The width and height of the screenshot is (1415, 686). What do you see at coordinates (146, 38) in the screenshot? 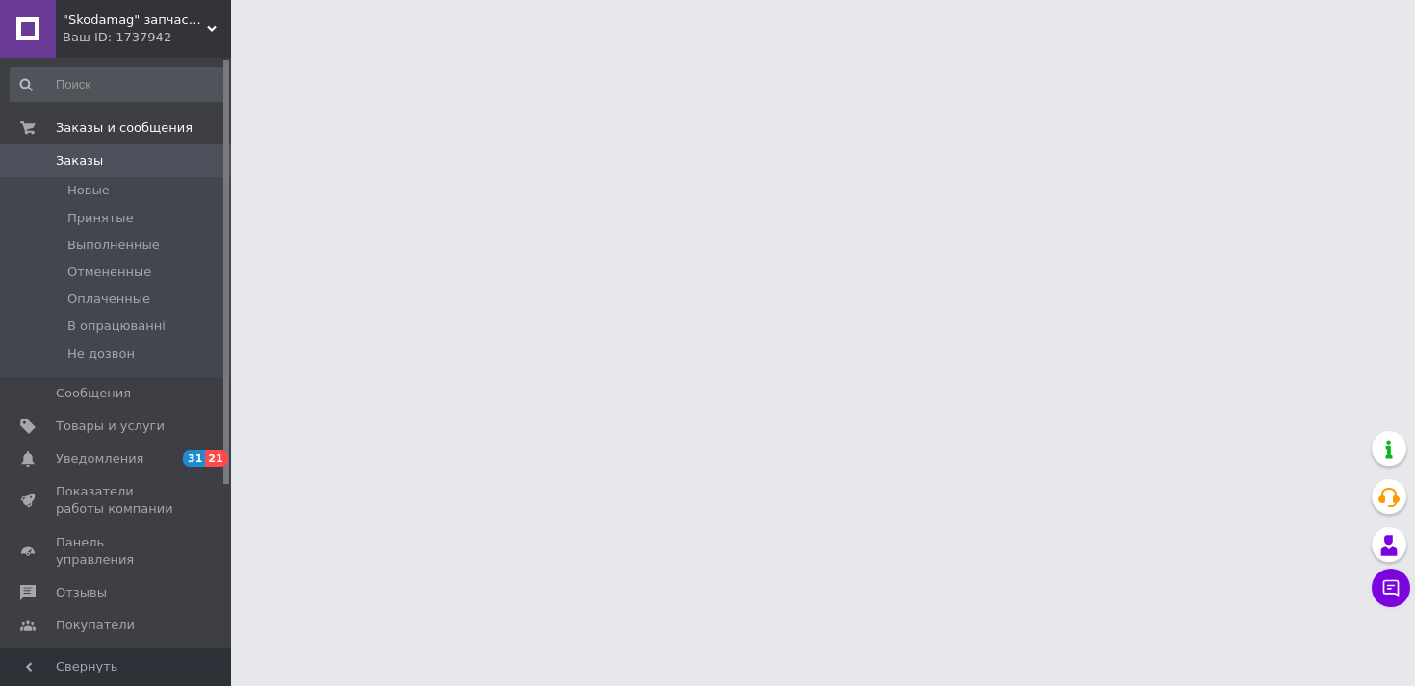
I see `div: Ваш ID: 1737942` at bounding box center [146, 38].